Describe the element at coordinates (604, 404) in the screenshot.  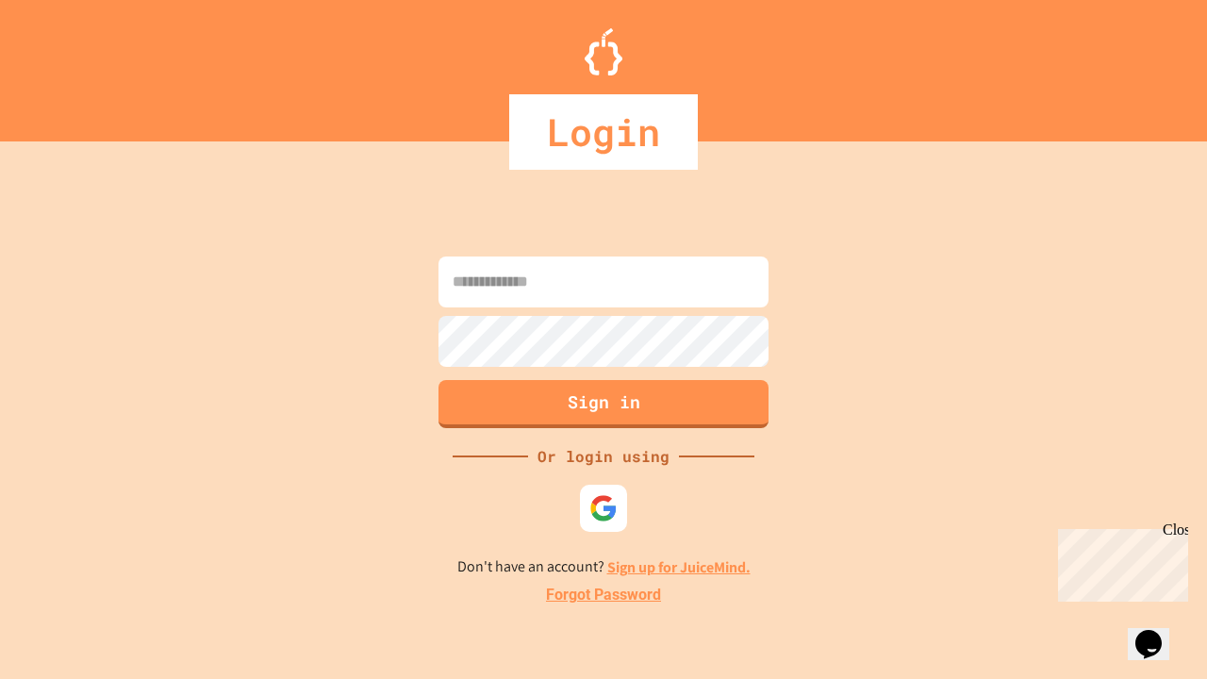
I see `button: Sign in` at that location.